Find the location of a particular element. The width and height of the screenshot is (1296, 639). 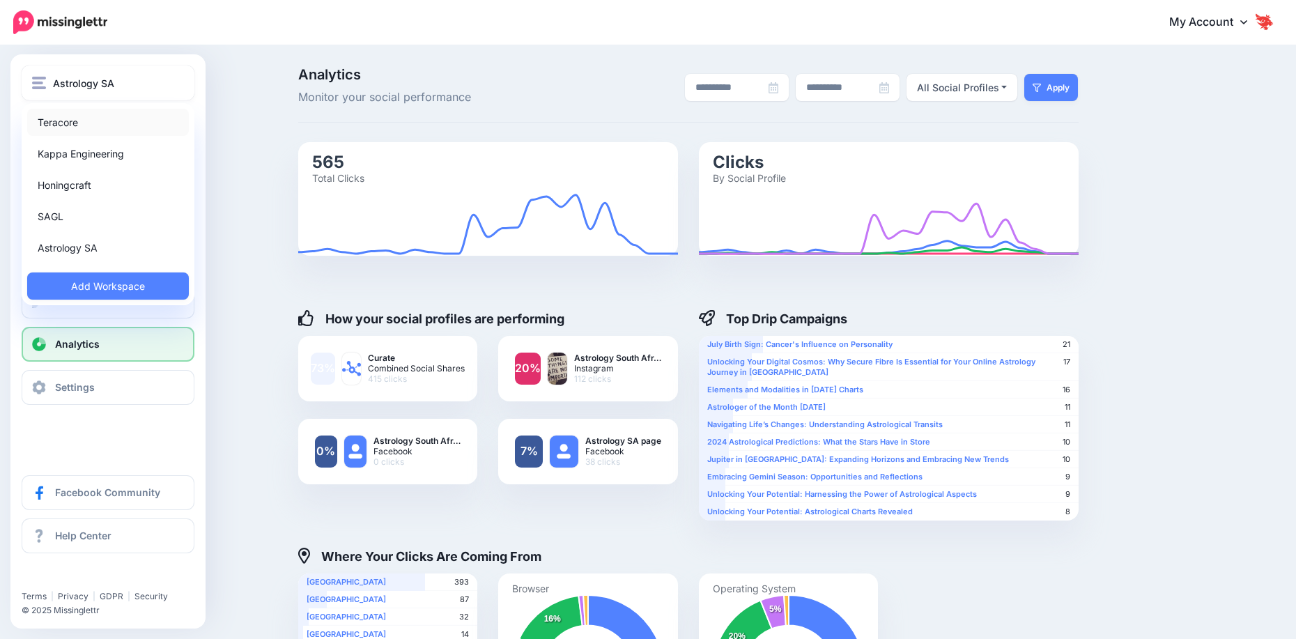

a: Terms is located at coordinates (34, 596).